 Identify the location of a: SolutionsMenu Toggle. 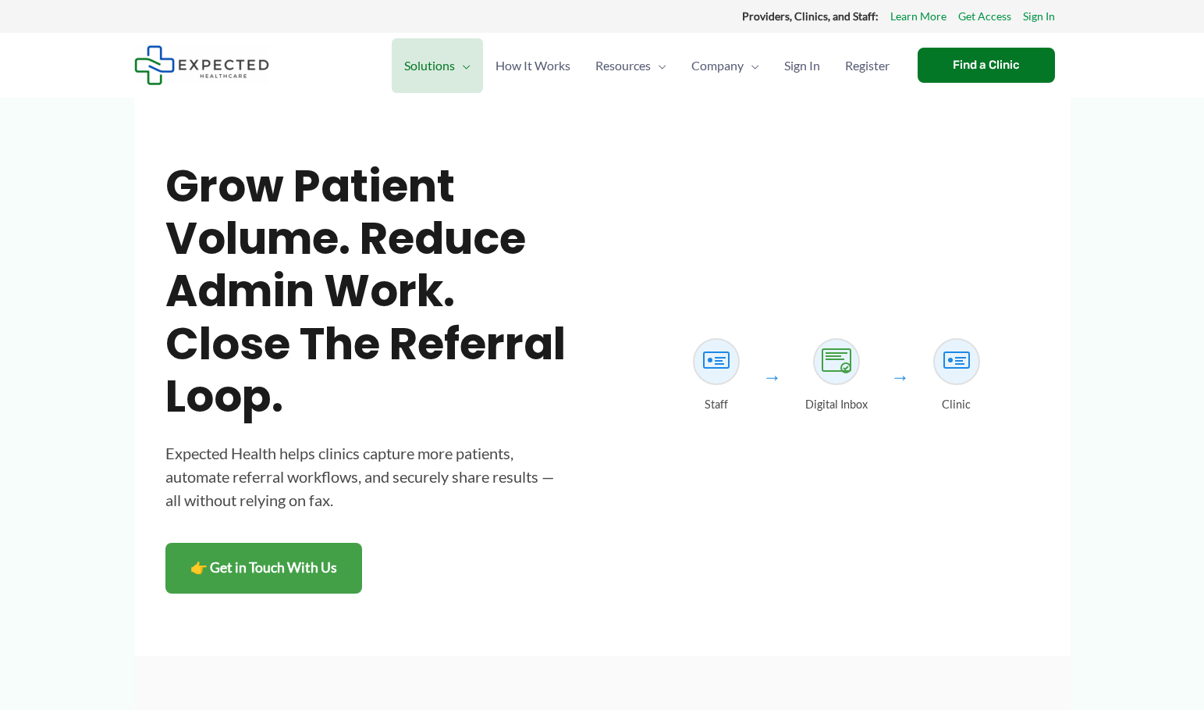
(437, 66).